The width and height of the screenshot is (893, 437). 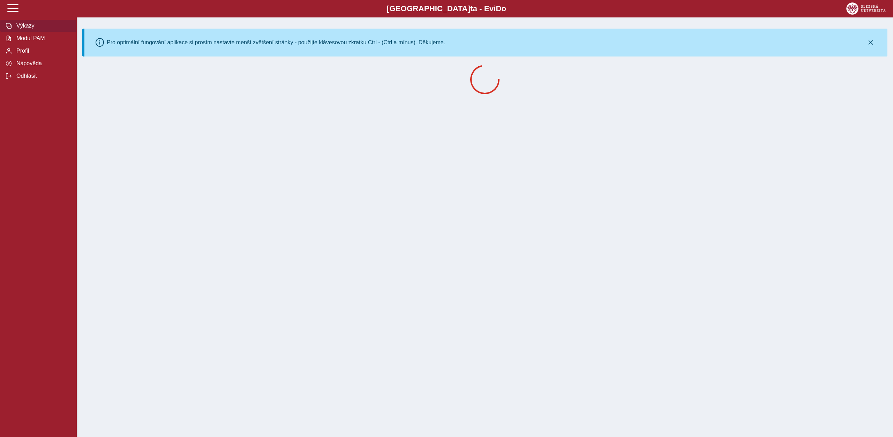 I want to click on span: Odhlásit, so click(x=43, y=76).